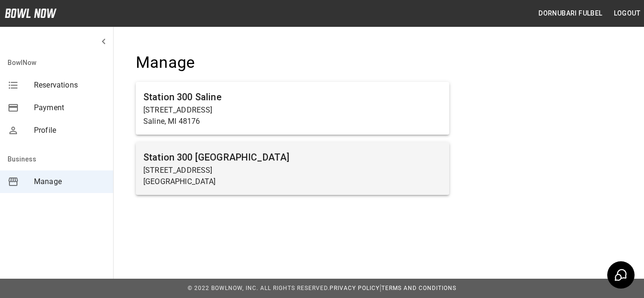 The width and height of the screenshot is (644, 298). What do you see at coordinates (292, 97) in the screenshot?
I see `h6: Station 300 Saline` at bounding box center [292, 97].